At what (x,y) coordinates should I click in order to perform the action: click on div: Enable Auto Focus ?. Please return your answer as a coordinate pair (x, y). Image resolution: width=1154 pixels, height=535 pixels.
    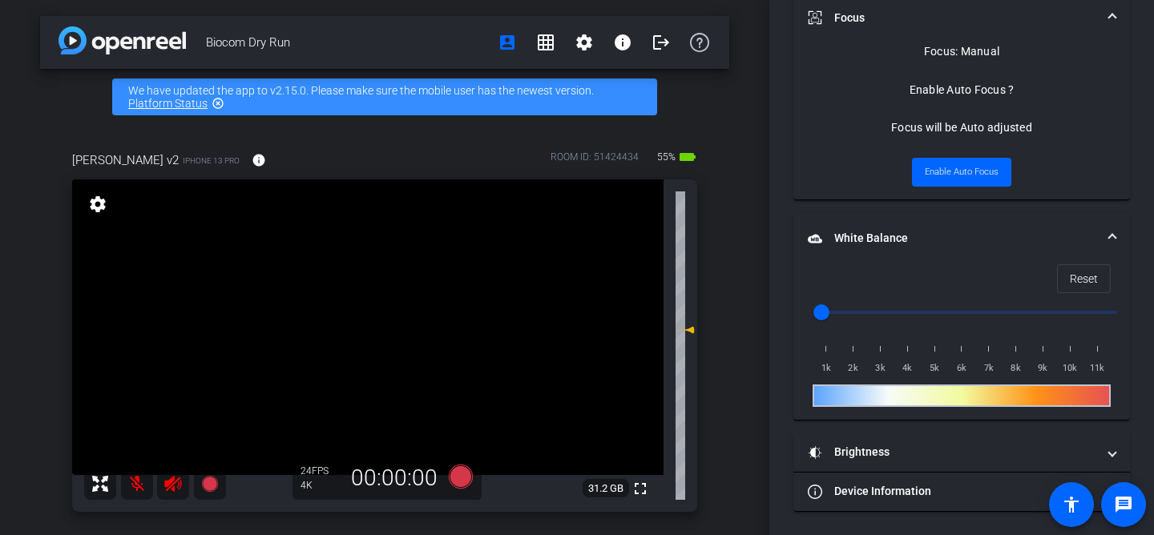
    Looking at the image, I should click on (961, 90).